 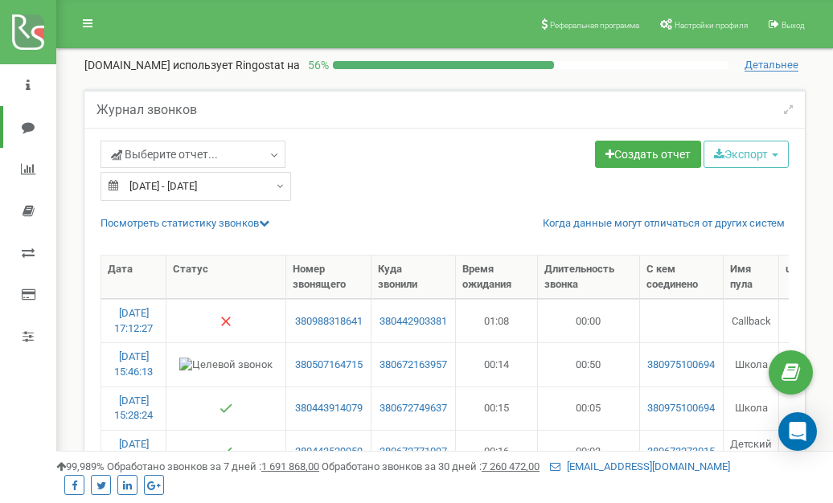 I want to click on a: 380442903381, so click(x=413, y=322).